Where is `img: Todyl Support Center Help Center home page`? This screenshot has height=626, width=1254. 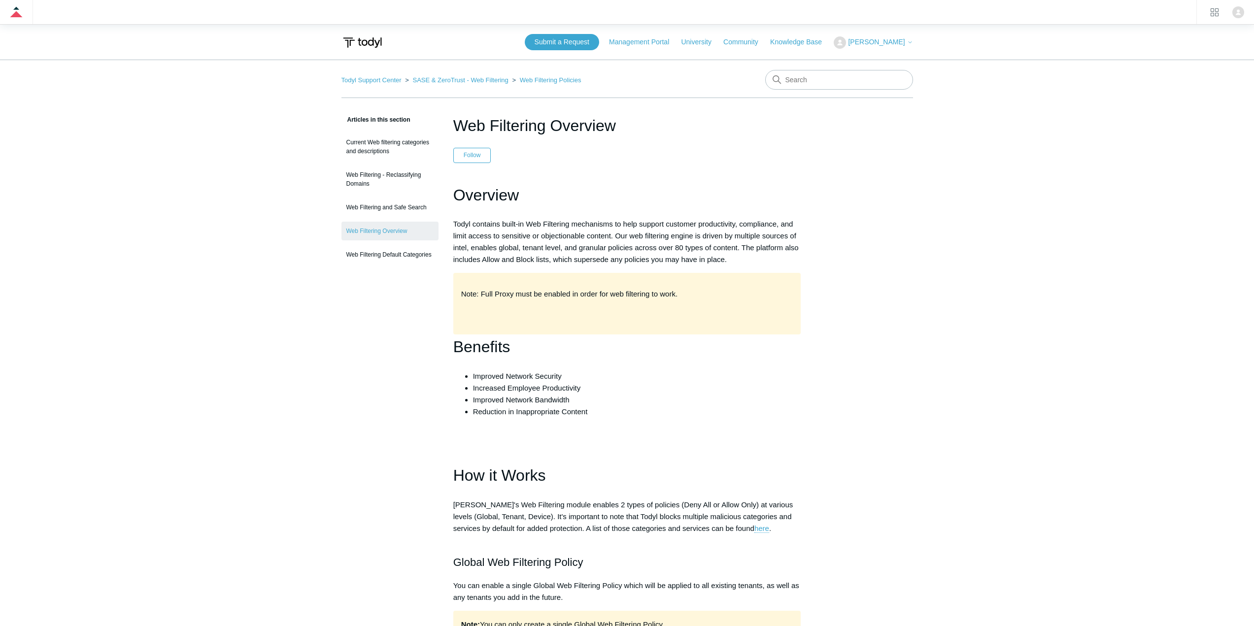 img: Todyl Support Center Help Center home page is located at coordinates (362, 42).